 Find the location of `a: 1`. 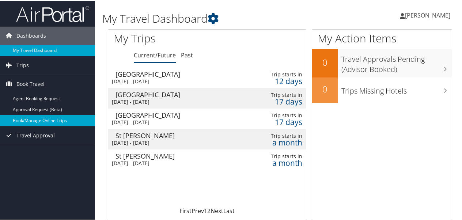

a: 1 is located at coordinates (205, 210).